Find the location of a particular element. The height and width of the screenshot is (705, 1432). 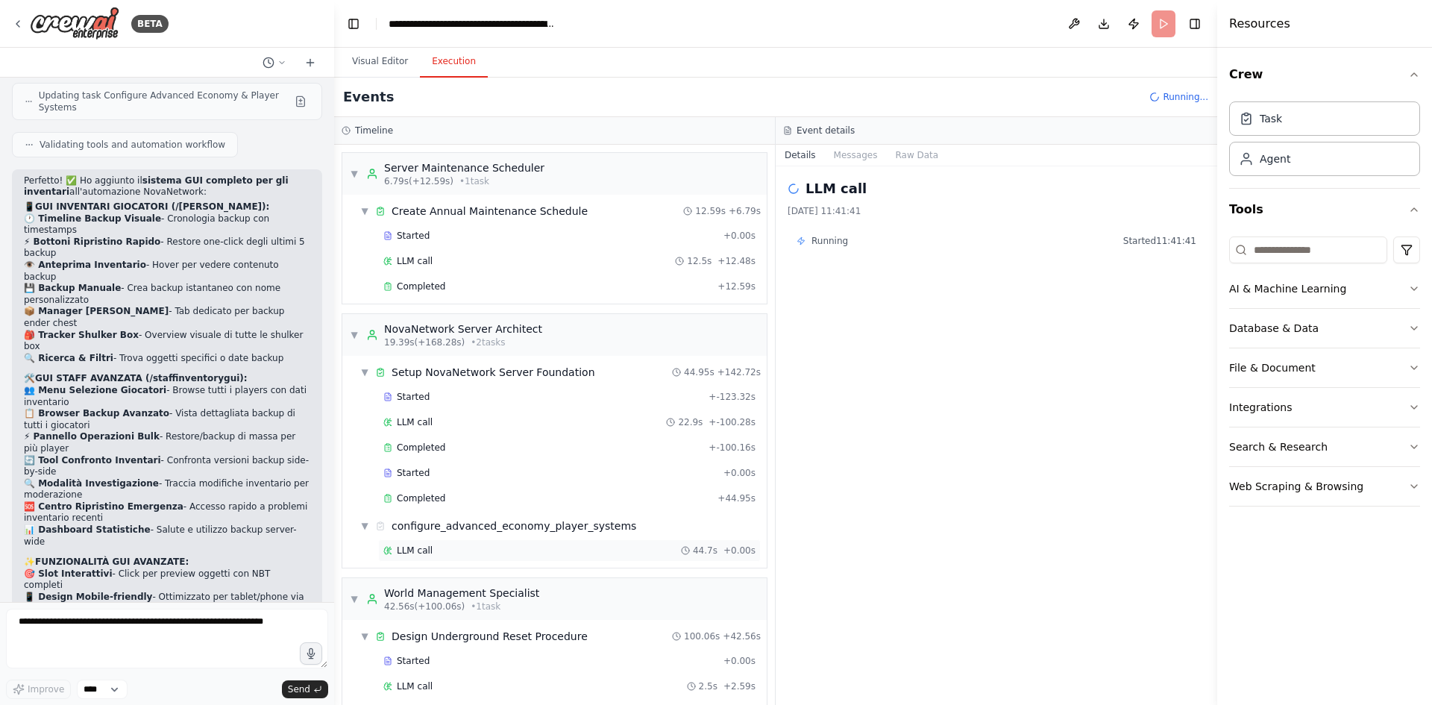

strong: ⚡ Bottoni Ripristino Rapido is located at coordinates (92, 242).